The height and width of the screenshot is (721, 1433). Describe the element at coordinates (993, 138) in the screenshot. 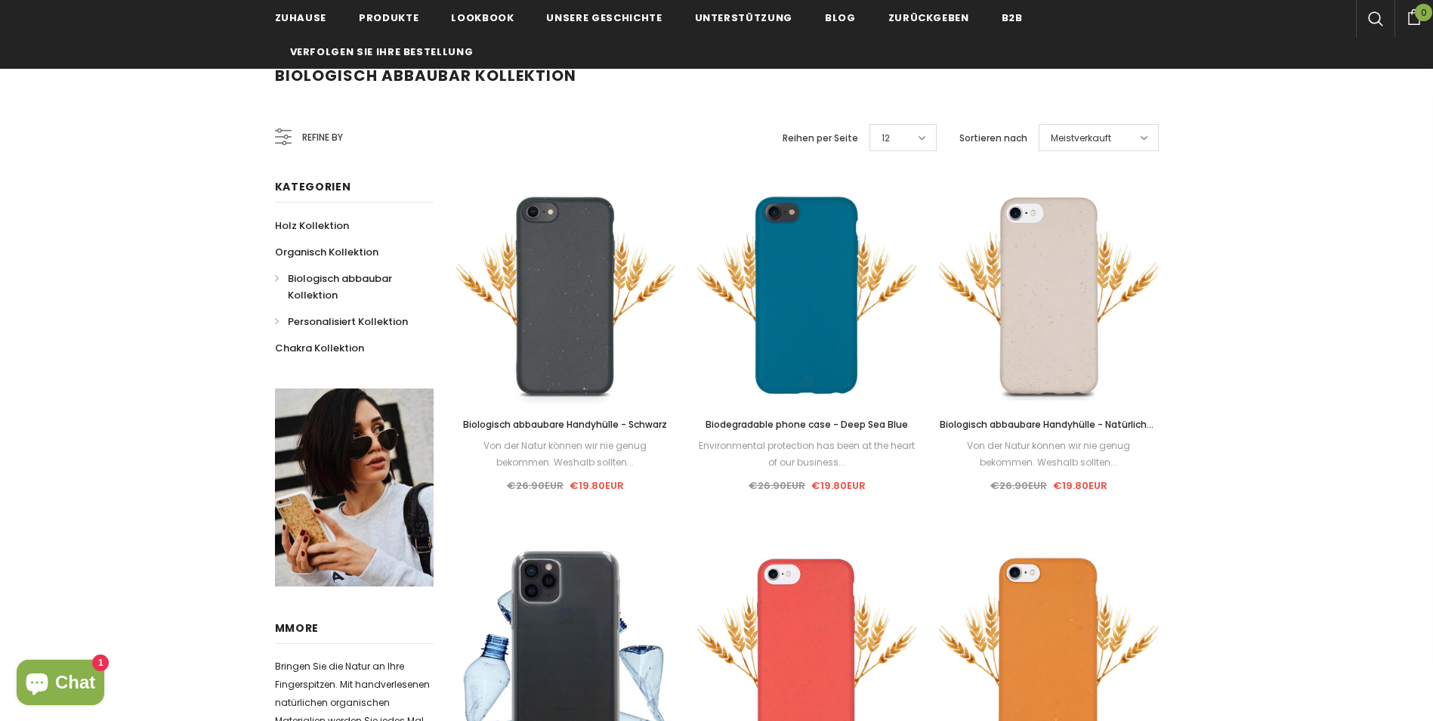

I see `label: Sortieren nach` at that location.